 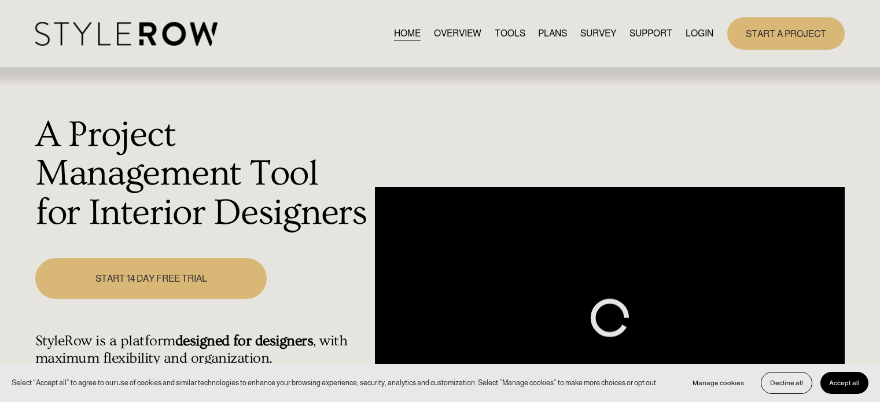 What do you see at coordinates (844, 383) in the screenshot?
I see `span: Accept all` at bounding box center [844, 383].